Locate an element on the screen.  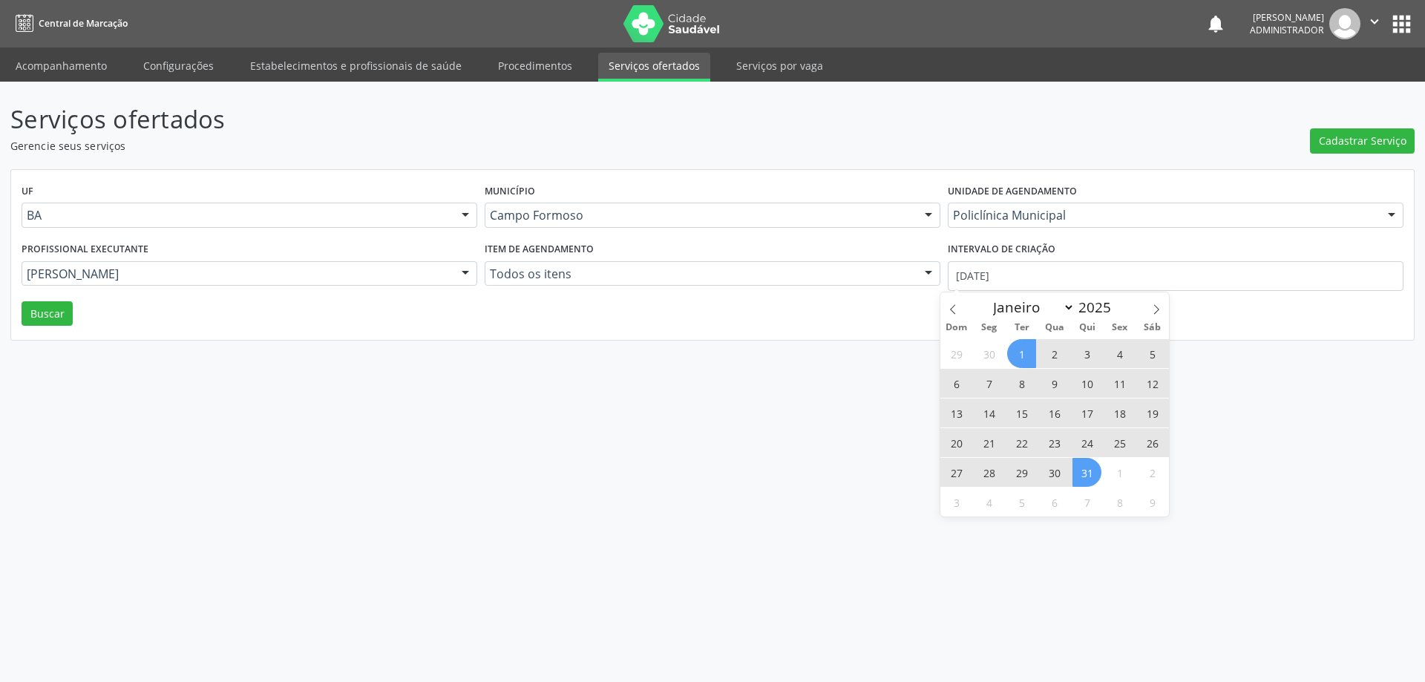
span: Julho 11, 2025 is located at coordinates (1119, 383).